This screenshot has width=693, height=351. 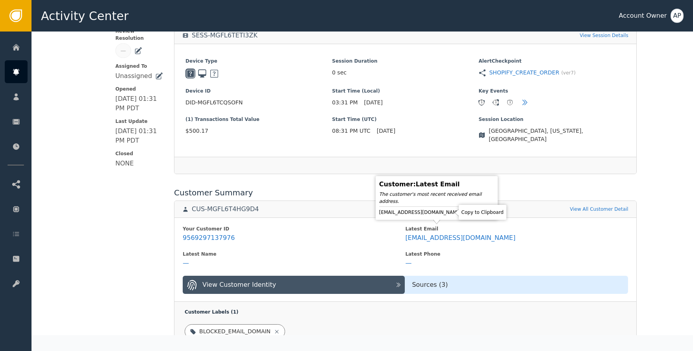 I want to click on div: SESS-MGFL6TETI3ZK, so click(x=225, y=35).